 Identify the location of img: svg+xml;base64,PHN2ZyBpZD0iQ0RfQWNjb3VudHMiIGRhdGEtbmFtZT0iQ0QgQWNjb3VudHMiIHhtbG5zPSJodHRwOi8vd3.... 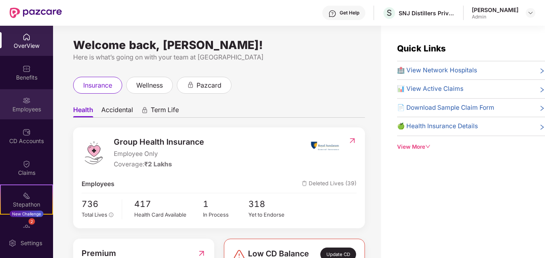
(27, 132).